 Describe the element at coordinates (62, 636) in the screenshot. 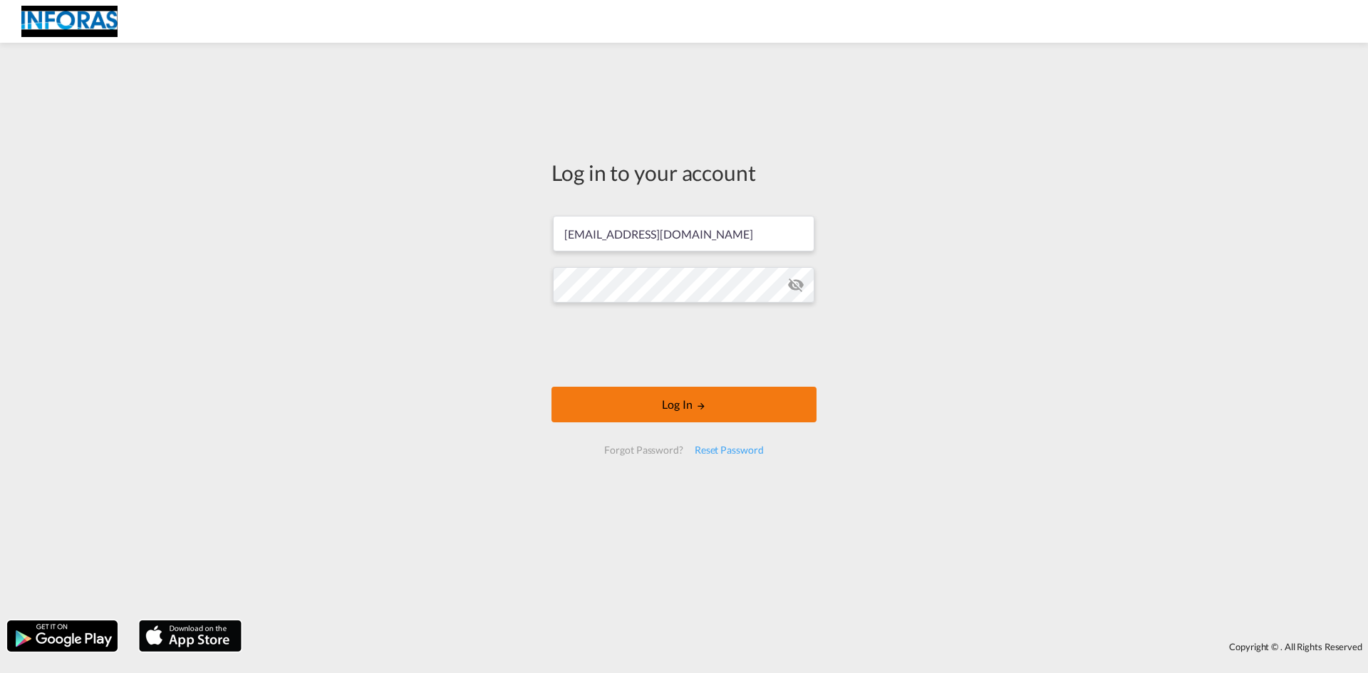

I see `img: google.png` at that location.